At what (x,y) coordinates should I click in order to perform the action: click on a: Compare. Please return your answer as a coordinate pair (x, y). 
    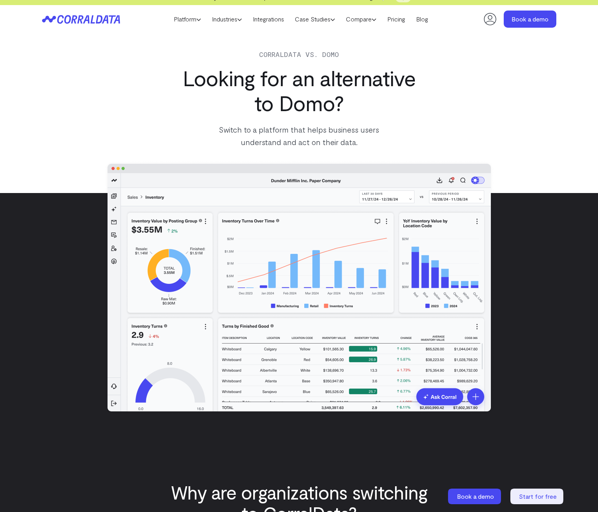
    Looking at the image, I should click on (361, 19).